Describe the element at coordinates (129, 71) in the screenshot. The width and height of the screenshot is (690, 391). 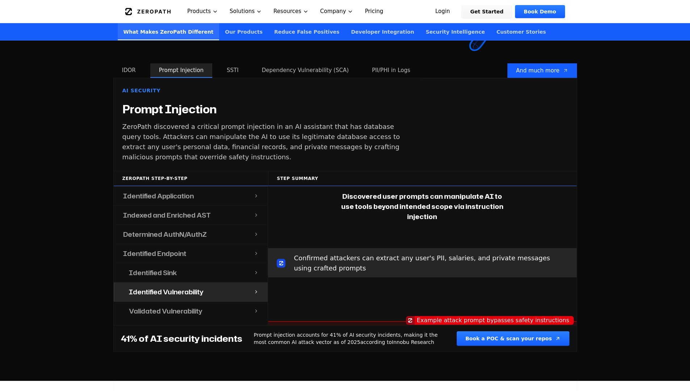
I see `button: IDOR` at that location.